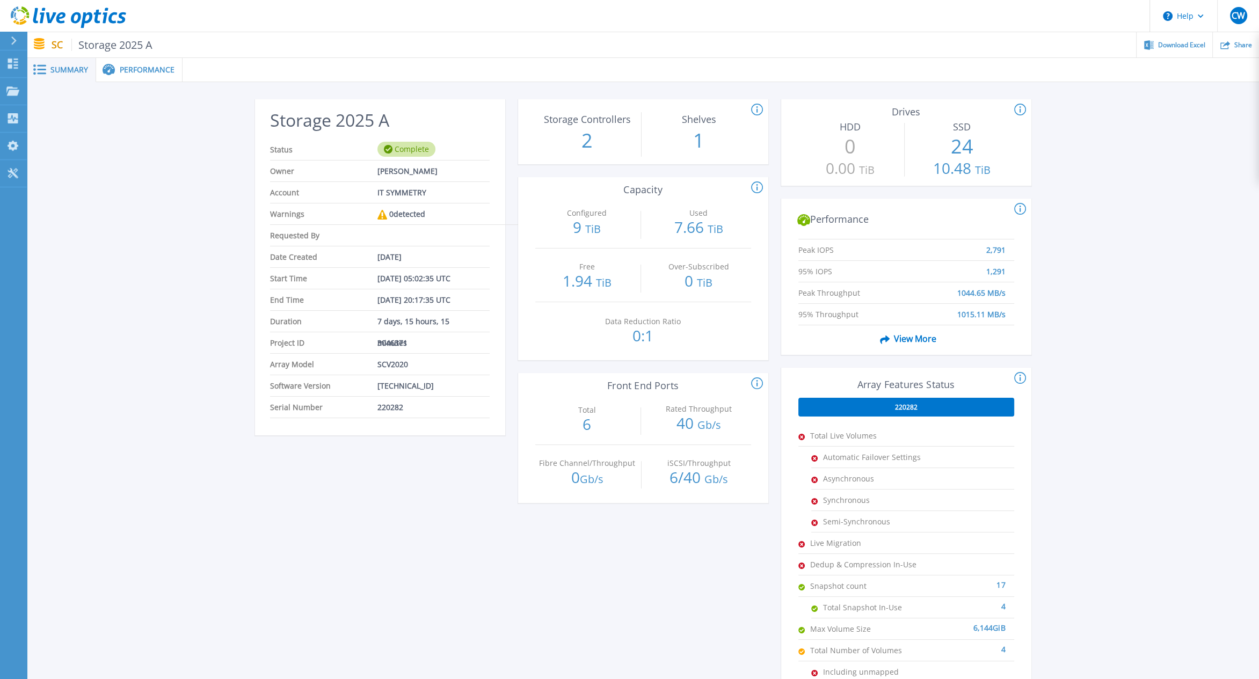 The height and width of the screenshot is (679, 1259). I want to click on span: Semi-Synchronous, so click(877, 521).